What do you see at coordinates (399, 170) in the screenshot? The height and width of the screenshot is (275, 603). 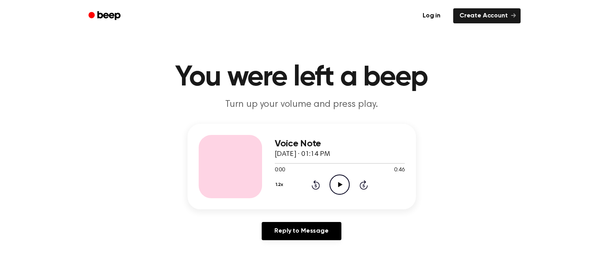 I see `span: 0:46` at bounding box center [399, 170].